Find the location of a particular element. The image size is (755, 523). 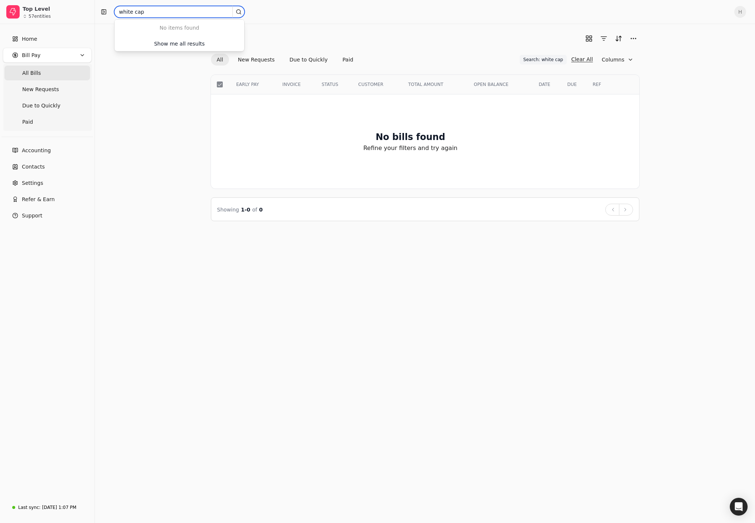

button: Bill Pay is located at coordinates (47, 55).